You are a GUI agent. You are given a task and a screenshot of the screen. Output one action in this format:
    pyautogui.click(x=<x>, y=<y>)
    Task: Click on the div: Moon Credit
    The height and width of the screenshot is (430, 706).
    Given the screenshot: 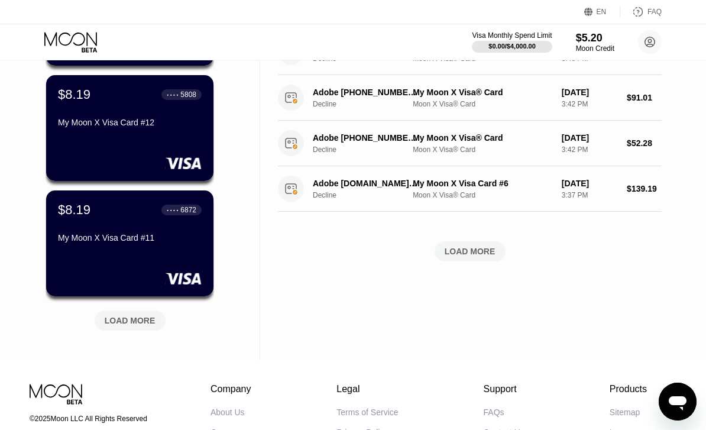 What is the action you would take?
    pyautogui.click(x=595, y=48)
    